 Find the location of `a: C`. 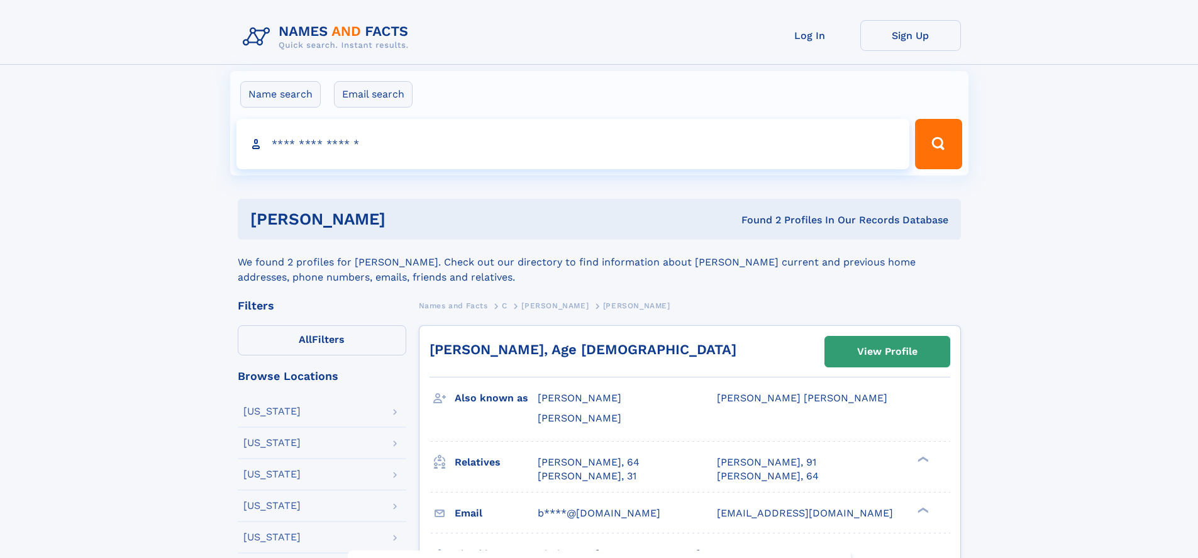

a: C is located at coordinates (504, 305).